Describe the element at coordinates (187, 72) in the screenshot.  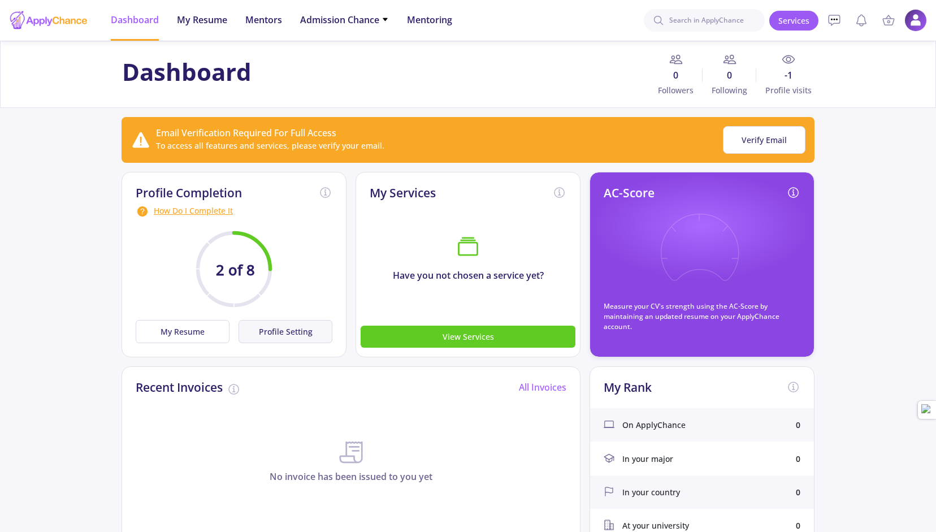
I see `h1: Dashboard` at that location.